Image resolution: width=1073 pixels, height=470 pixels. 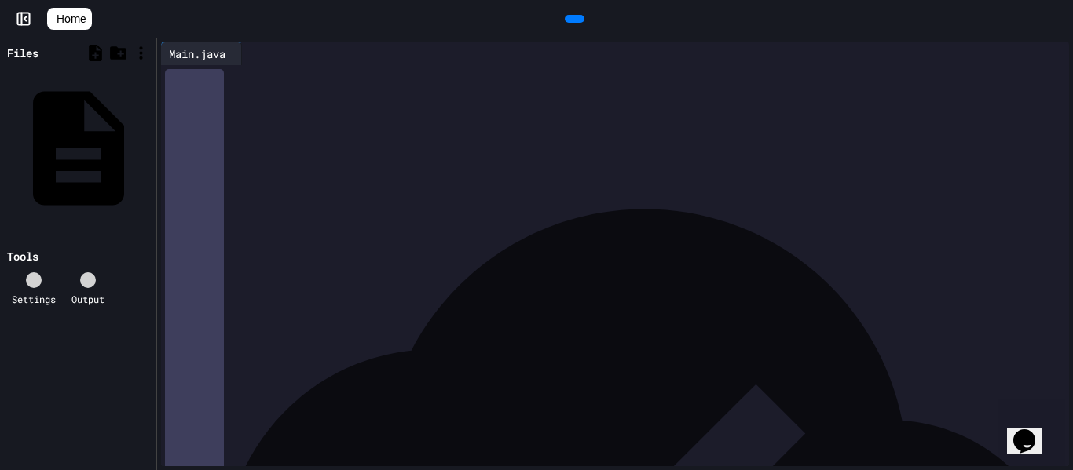 I want to click on a: Home, so click(x=69, y=19).